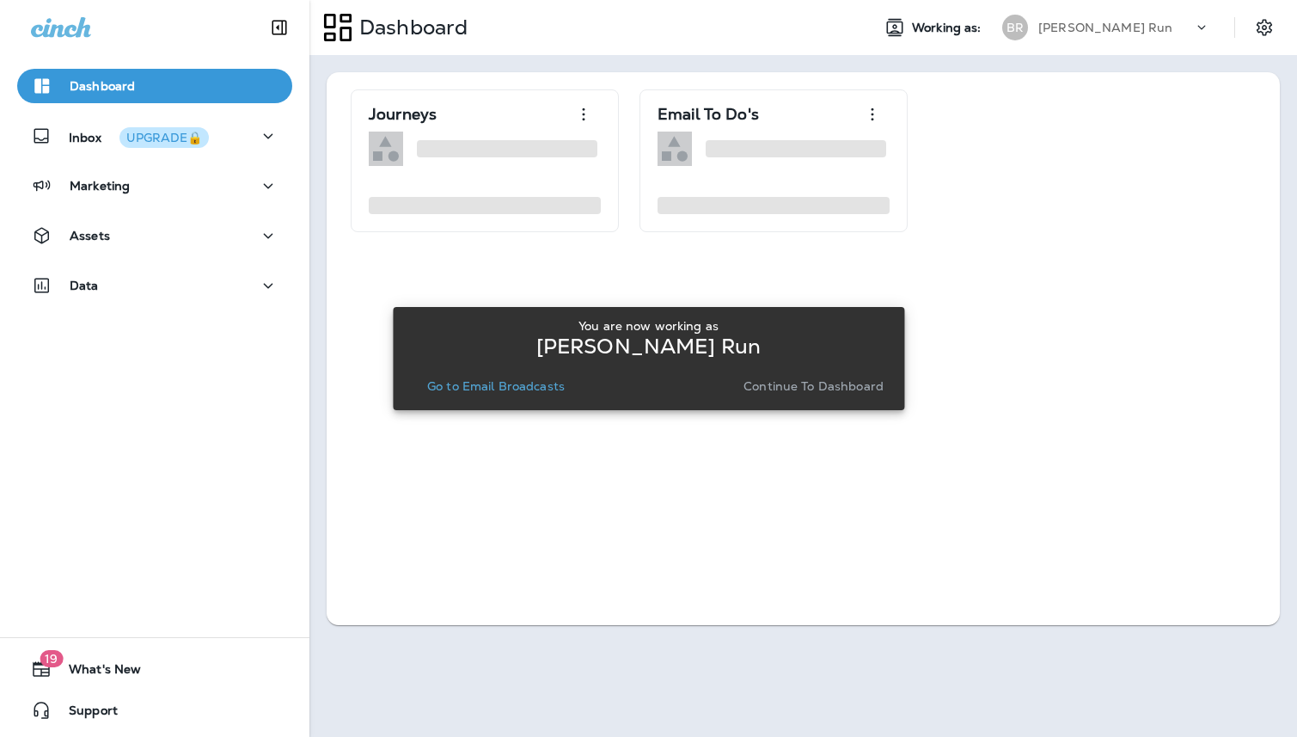 This screenshot has height=737, width=1297. I want to click on p: Continue to Dashboard, so click(813, 386).